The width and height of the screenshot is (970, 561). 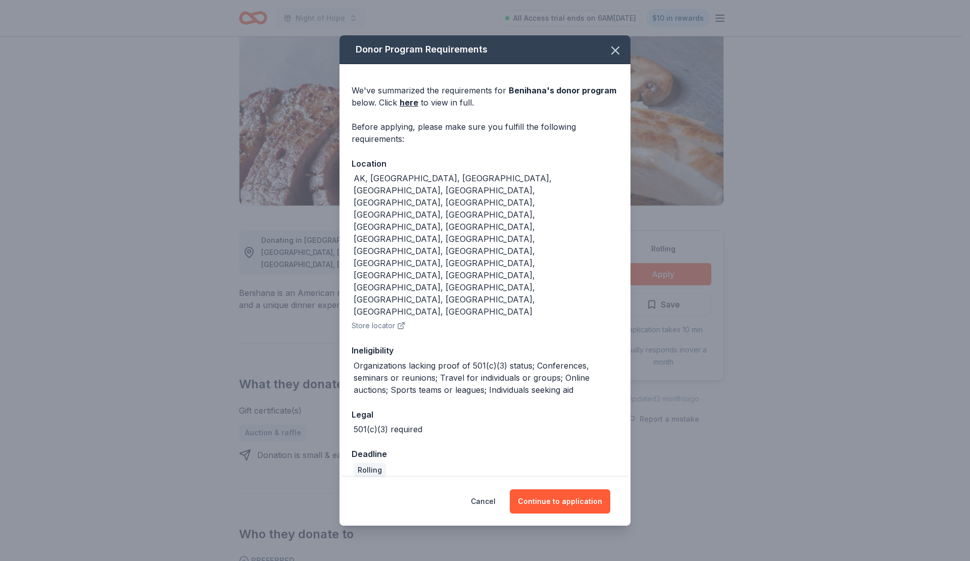 What do you see at coordinates (483, 502) in the screenshot?
I see `button: Cancel` at bounding box center [483, 502].